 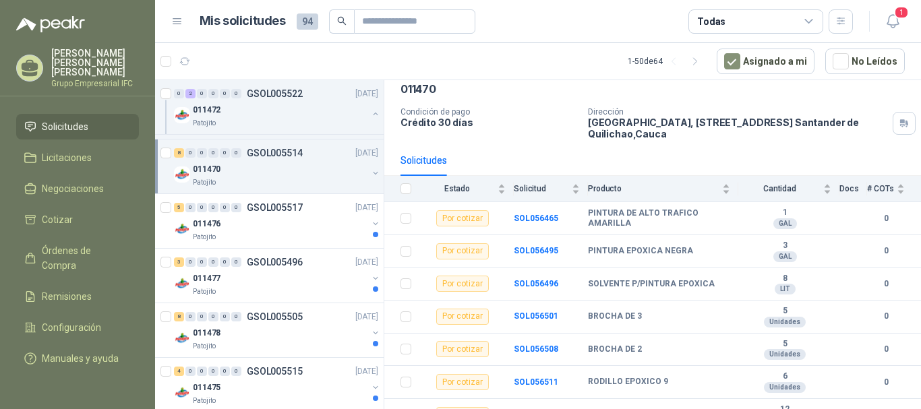 What do you see at coordinates (78, 258) in the screenshot?
I see `a: Órdenes de Compra` at bounding box center [78, 258].